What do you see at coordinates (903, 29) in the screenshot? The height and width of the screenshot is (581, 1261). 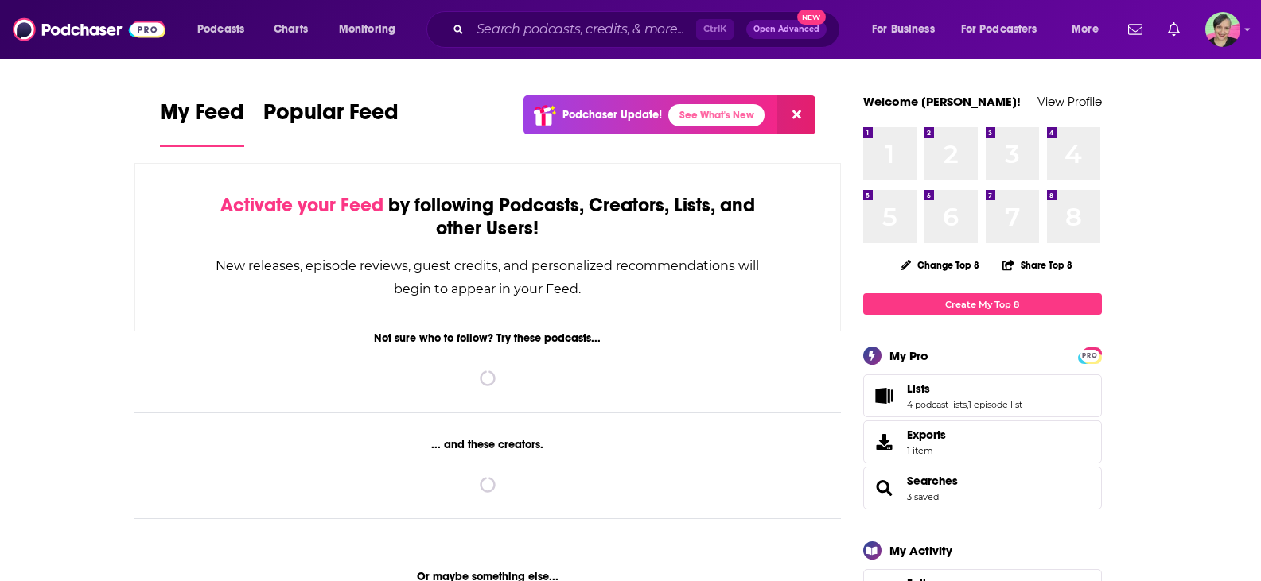 I see `span: For Business` at bounding box center [903, 29].